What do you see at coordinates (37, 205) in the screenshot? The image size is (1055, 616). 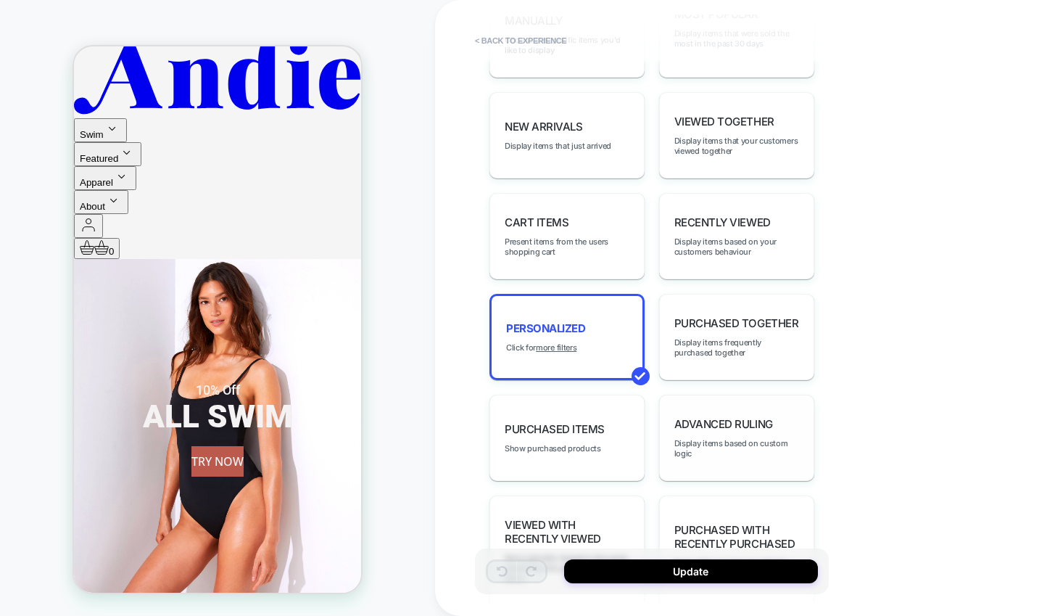 I see `span: 0` at bounding box center [37, 205].